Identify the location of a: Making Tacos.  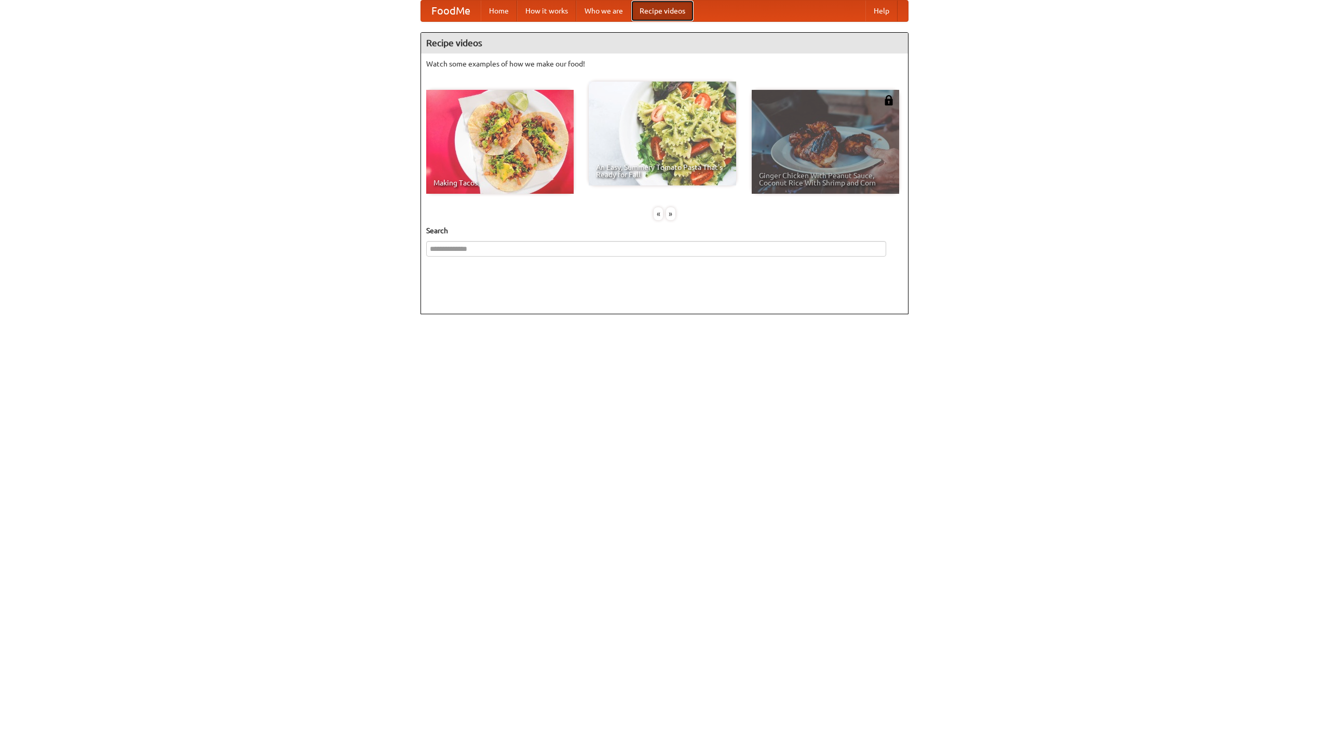
(500, 142).